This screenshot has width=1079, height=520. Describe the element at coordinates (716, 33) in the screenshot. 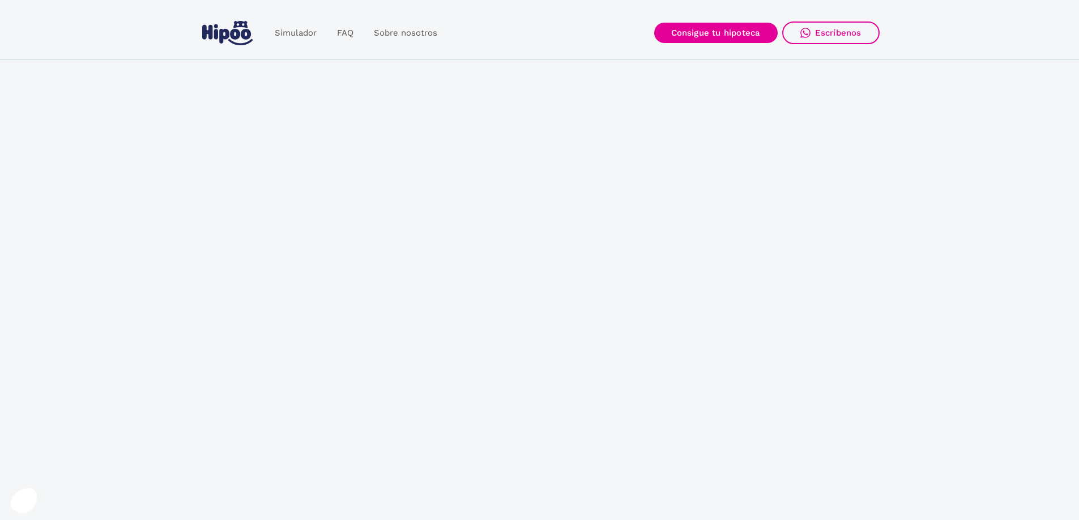

I see `a: Consigue tu hipoteca` at that location.